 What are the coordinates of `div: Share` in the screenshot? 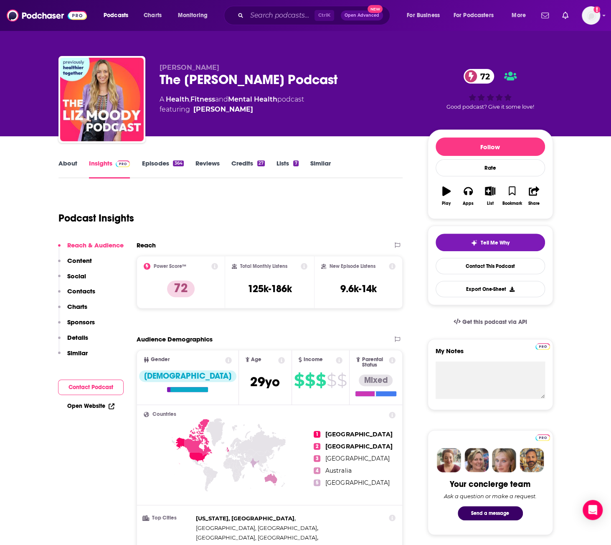 It's located at (534, 203).